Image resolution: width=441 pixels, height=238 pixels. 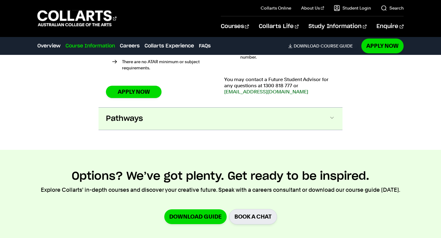 I want to click on a: Course Information, so click(x=90, y=46).